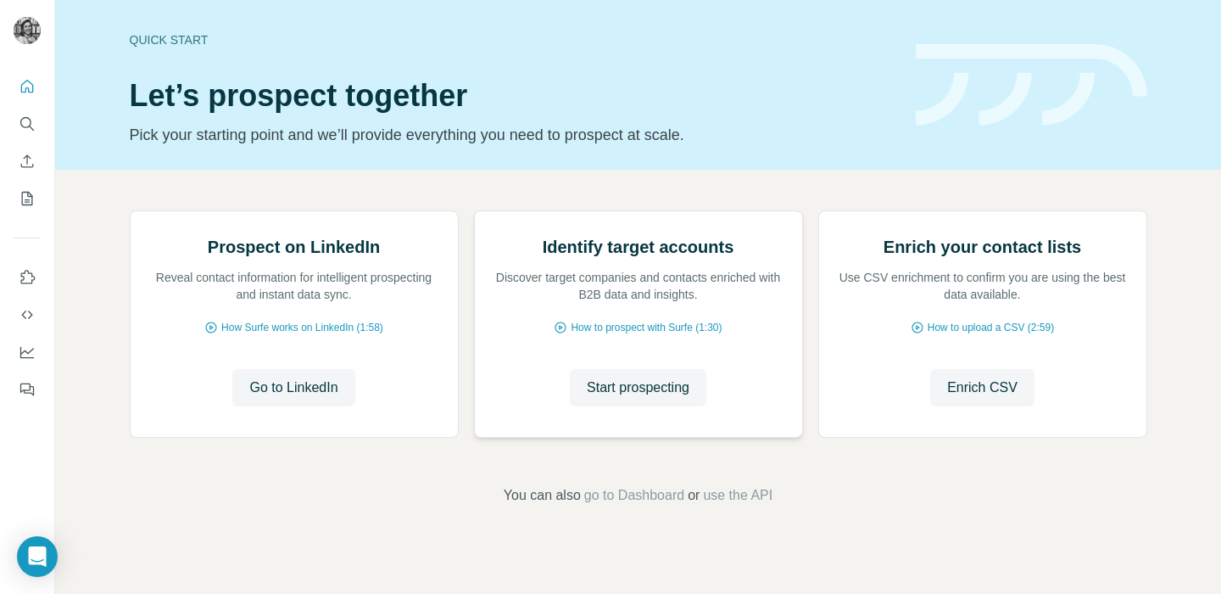 The image size is (1221, 594). Describe the element at coordinates (27, 198) in the screenshot. I see `button: My lists` at that location.